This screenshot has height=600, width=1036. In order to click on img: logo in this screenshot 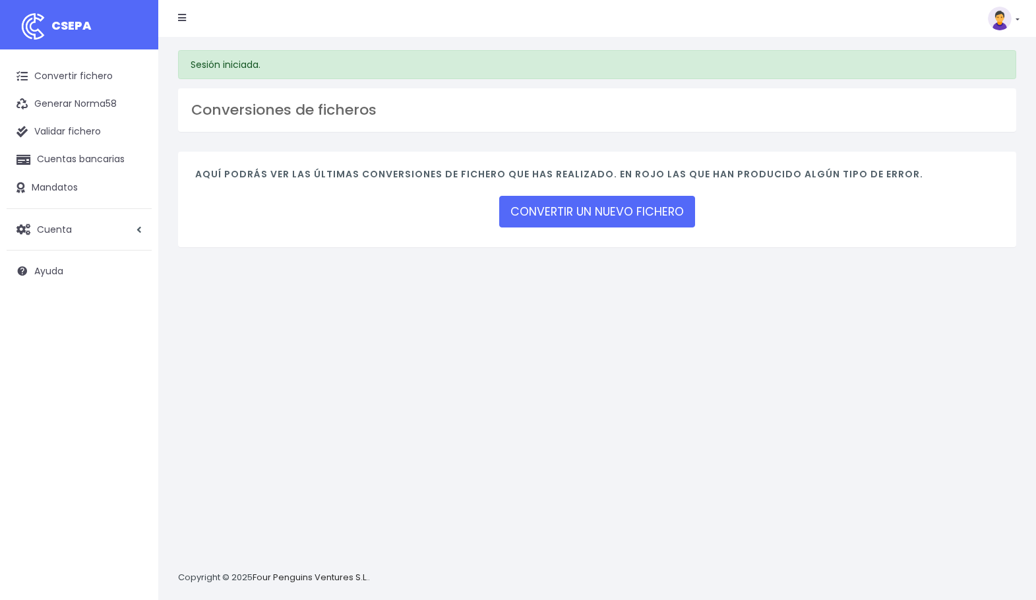, I will do `click(33, 26)`.